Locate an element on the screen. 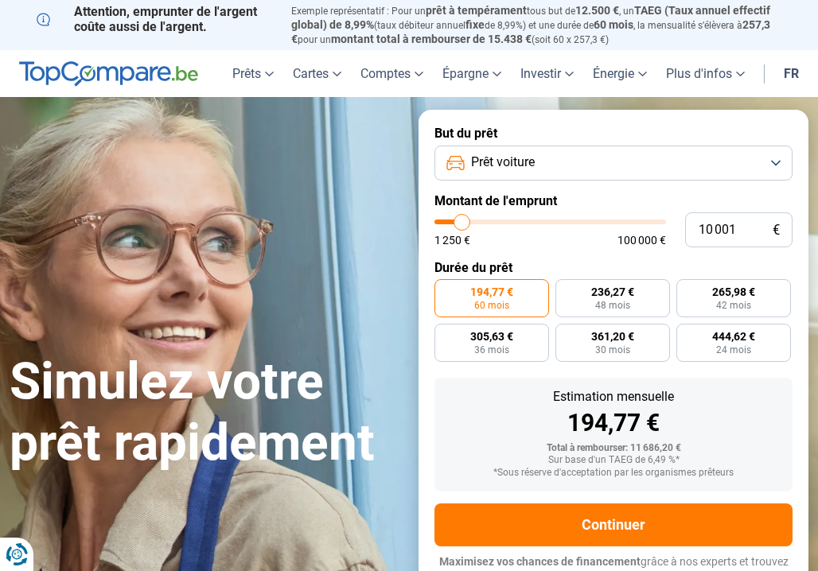 The width and height of the screenshot is (818, 571). button: Continuer is located at coordinates (614, 525).